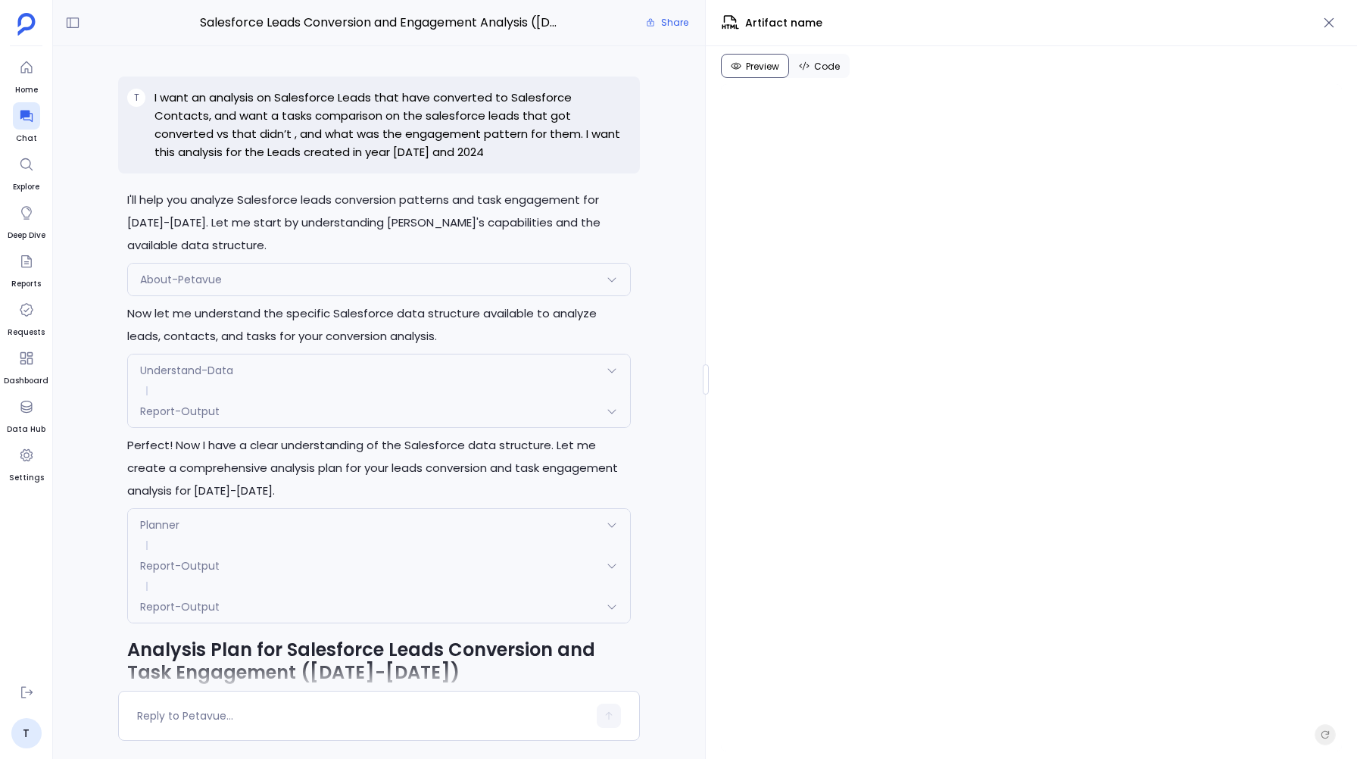 The height and width of the screenshot is (759, 1357). I want to click on span: Requests, so click(26, 332).